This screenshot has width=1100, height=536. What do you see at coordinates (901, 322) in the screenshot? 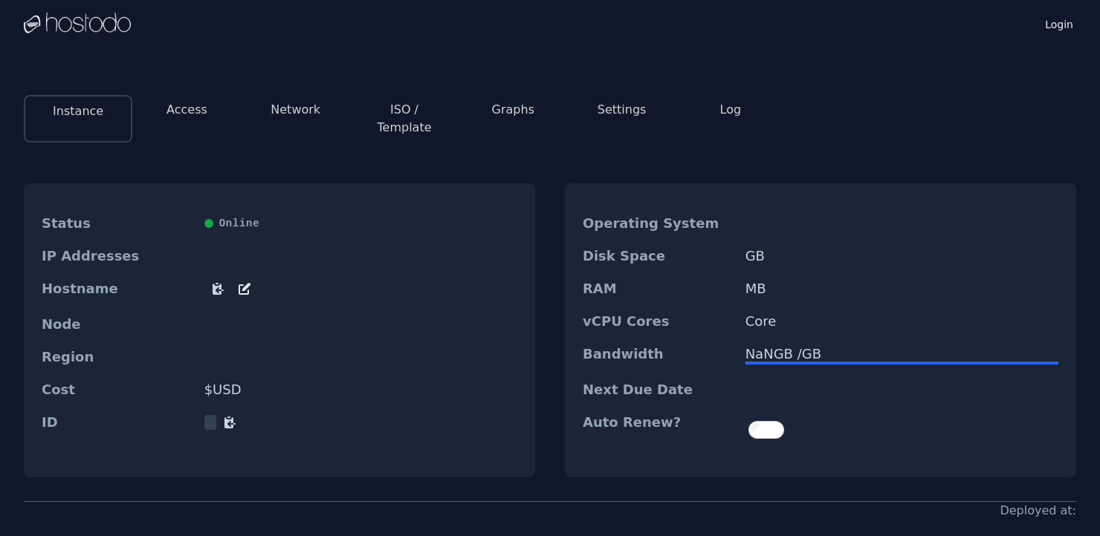
I see `dd: Core` at bounding box center [901, 322].